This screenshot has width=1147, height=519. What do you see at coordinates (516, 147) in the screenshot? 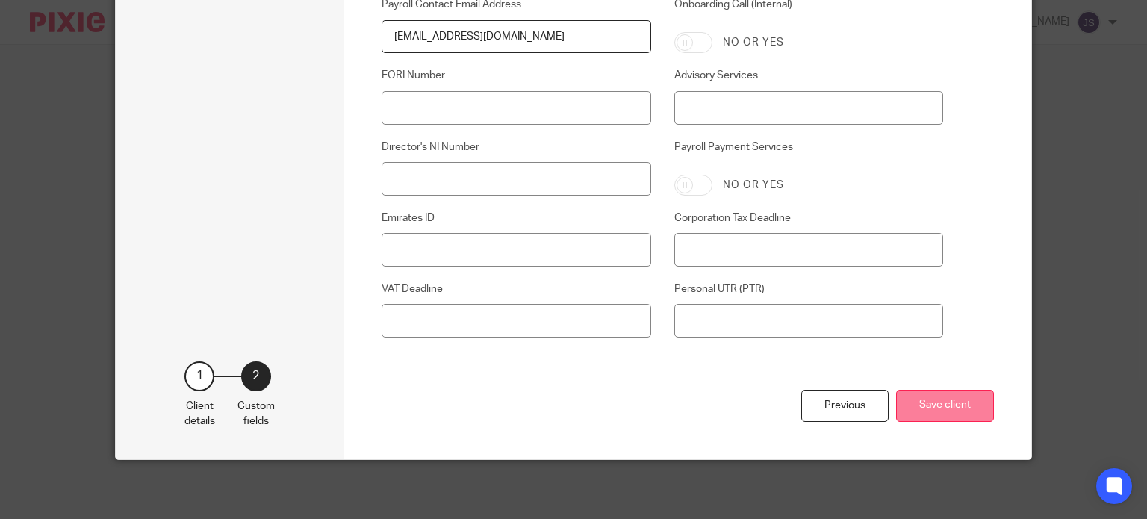
I see `label: Director's NI Number` at bounding box center [516, 147].